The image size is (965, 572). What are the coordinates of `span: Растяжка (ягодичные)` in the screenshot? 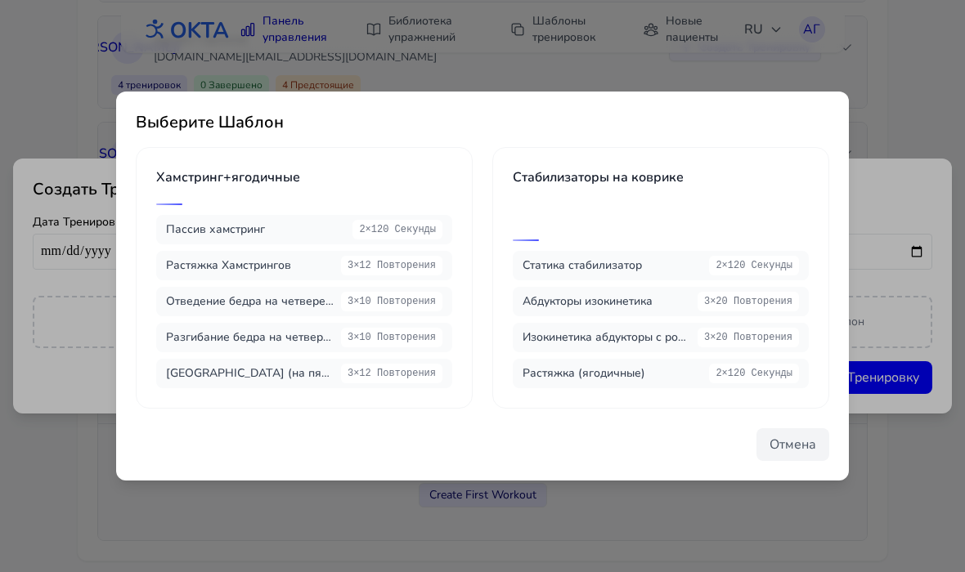 It's located at (587, 374).